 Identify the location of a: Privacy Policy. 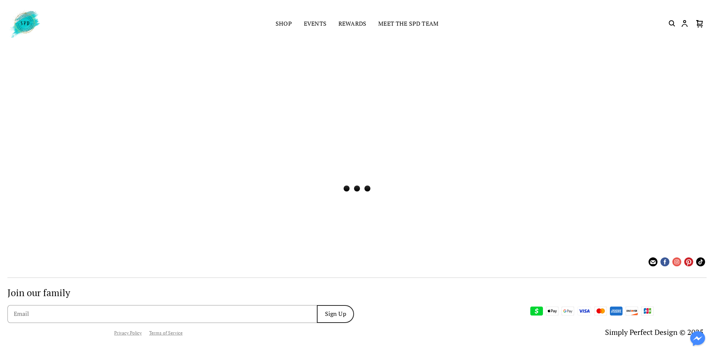
(128, 332).